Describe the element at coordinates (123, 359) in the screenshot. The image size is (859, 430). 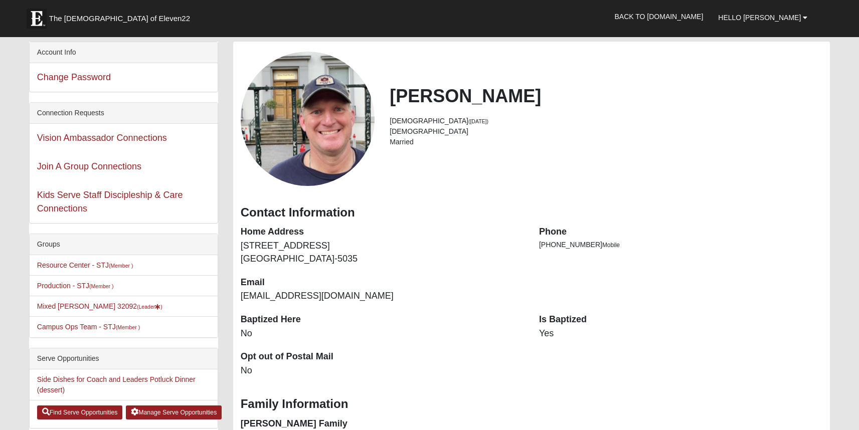
I see `div: Serve Opportunities` at that location.